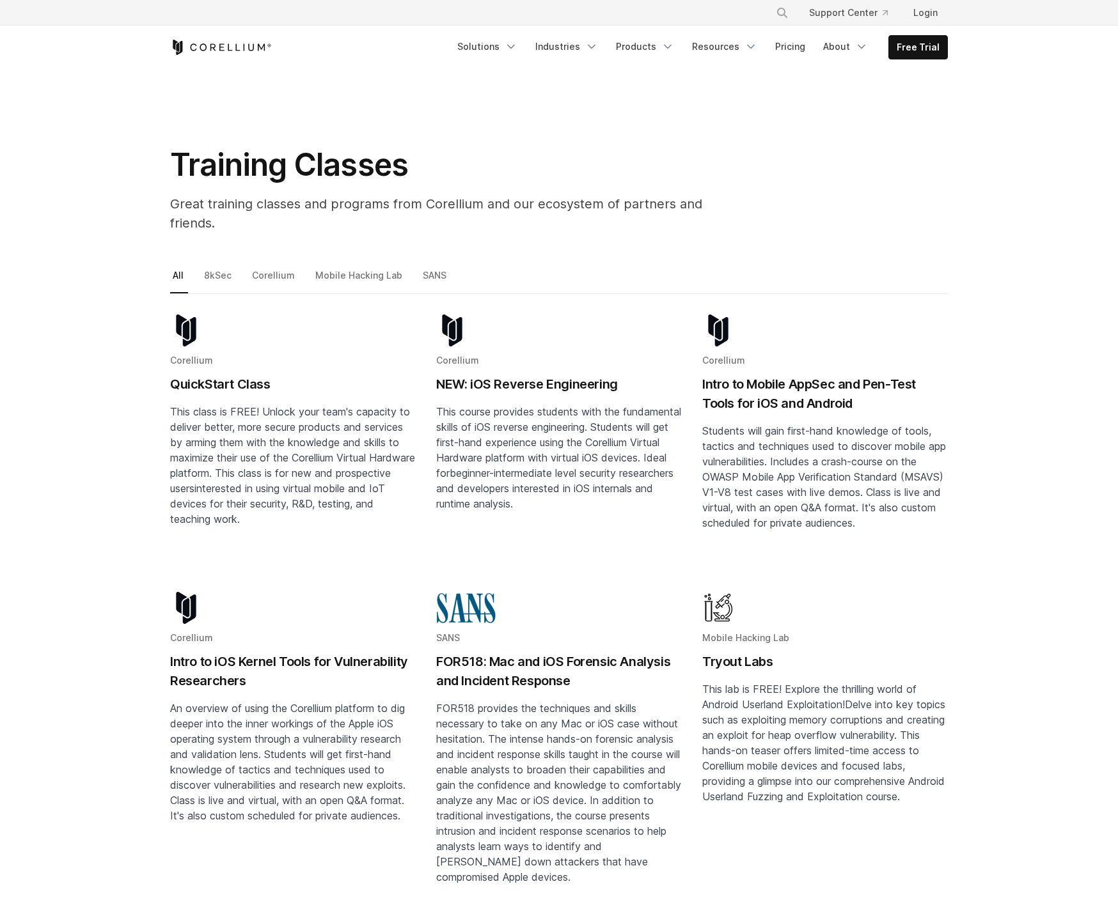  Describe the element at coordinates (718, 608) in the screenshot. I see `img: Mobile Hacking Lab - Graphic Only` at that location.